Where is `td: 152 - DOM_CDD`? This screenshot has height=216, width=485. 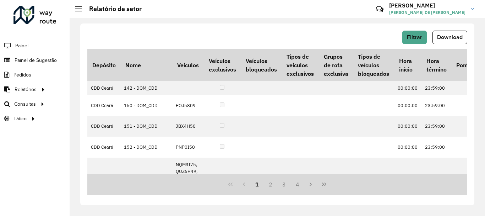
td: 152 - DOM_CDD is located at coordinates (146, 147).